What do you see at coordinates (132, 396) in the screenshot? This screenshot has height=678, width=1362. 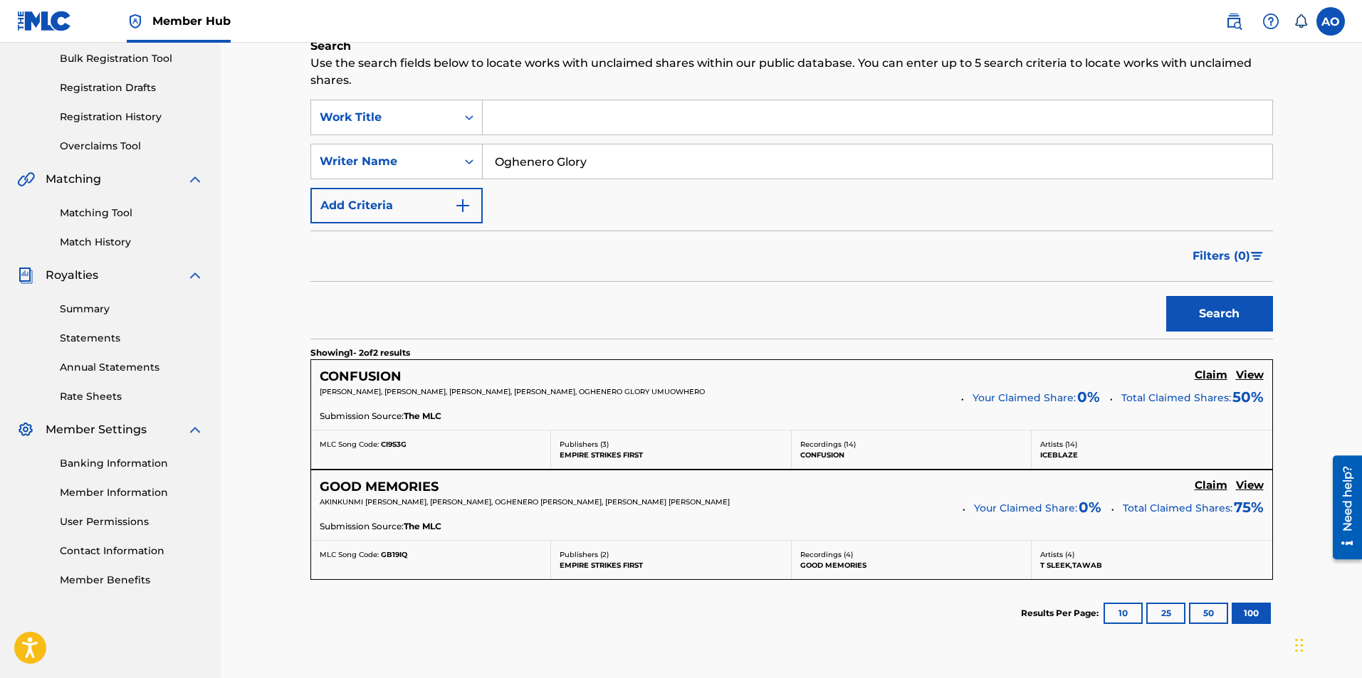 I see `a: Rate Sheets` at bounding box center [132, 396].